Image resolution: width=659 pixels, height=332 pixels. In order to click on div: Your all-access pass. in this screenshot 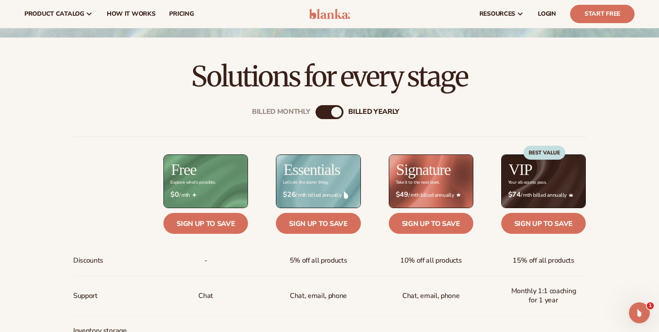, I will do `click(527, 182)`.